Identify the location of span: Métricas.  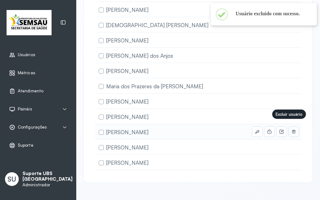
(27, 73).